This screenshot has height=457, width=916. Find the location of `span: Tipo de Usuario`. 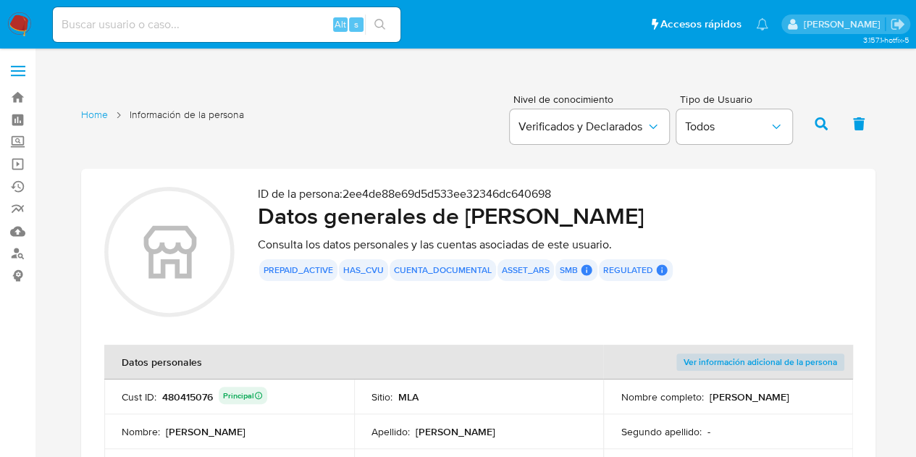

span: Tipo de Usuario is located at coordinates (738, 99).